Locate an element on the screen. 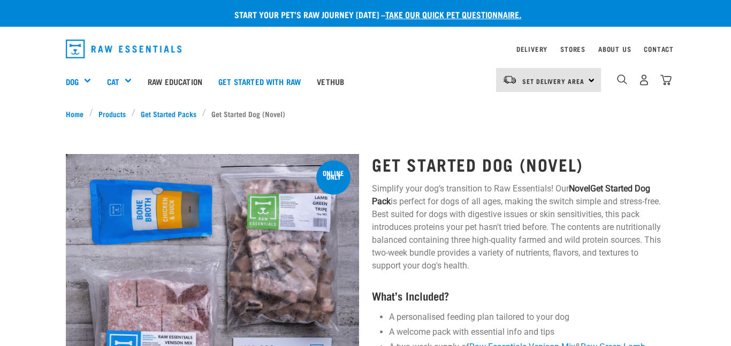 Image resolution: width=731 pixels, height=346 pixels. p: Simplify your dog’s transition to Raw Essentials! Our is perfect for dogs of all ages, making the... is located at coordinates (519, 227).